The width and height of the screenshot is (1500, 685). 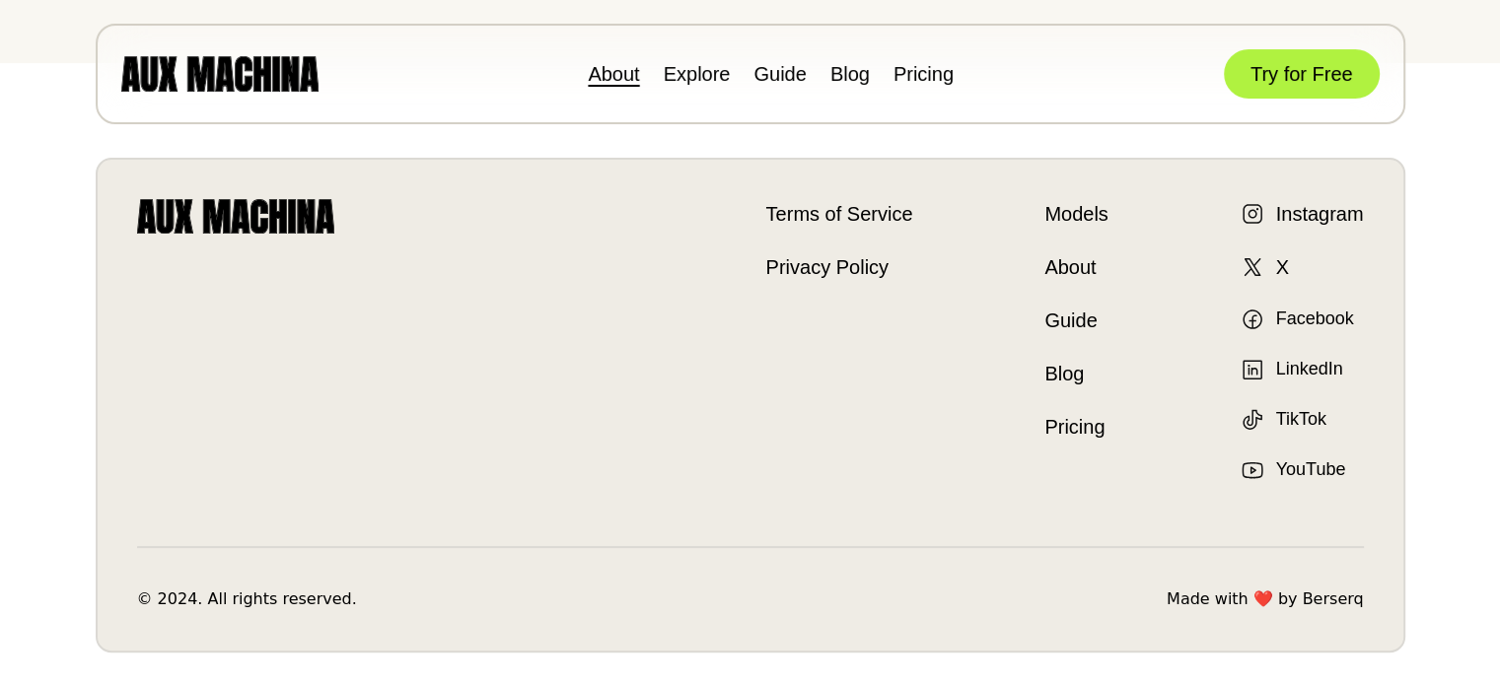 I want to click on img: LinkedIn, so click(x=1253, y=370).